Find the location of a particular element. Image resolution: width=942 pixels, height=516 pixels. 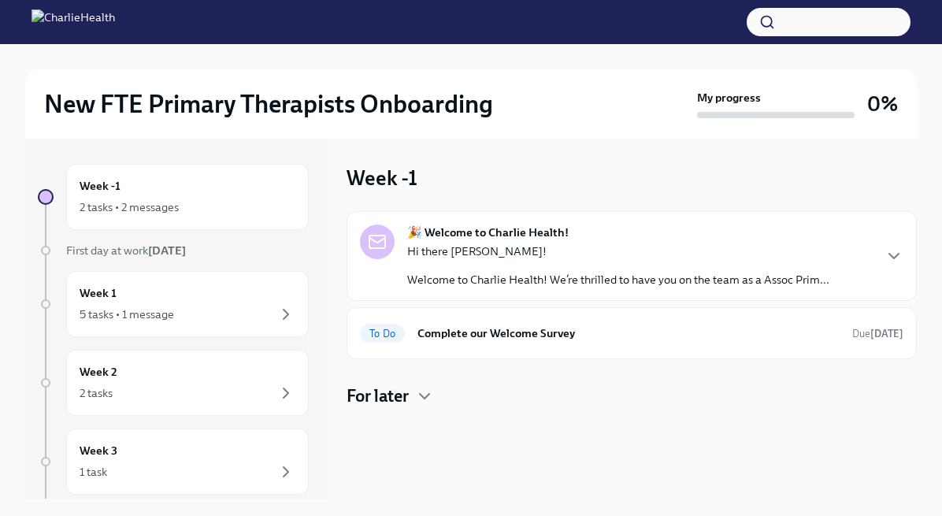

div: For later is located at coordinates (632, 396).